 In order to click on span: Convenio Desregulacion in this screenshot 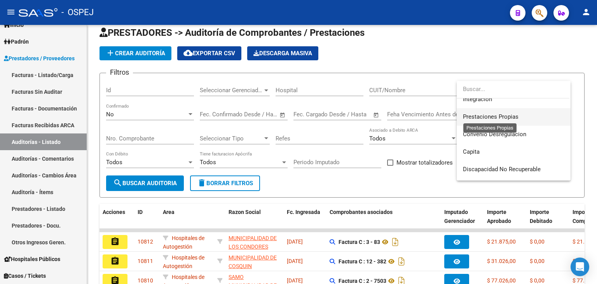, I will do `click(495, 134)`.